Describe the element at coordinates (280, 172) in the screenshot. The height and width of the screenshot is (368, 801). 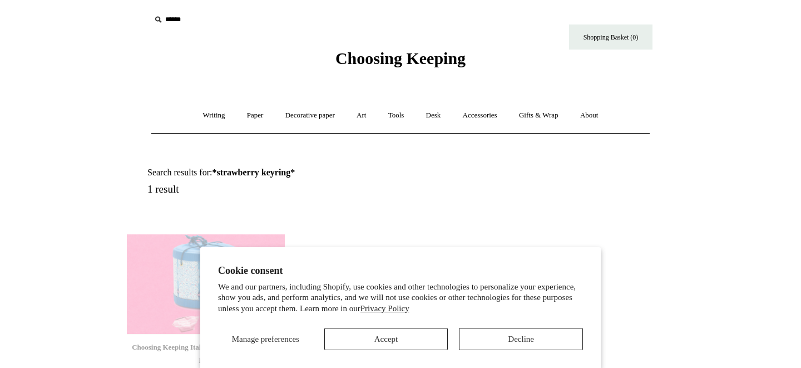
I see `h1: Search results for:` at that location.